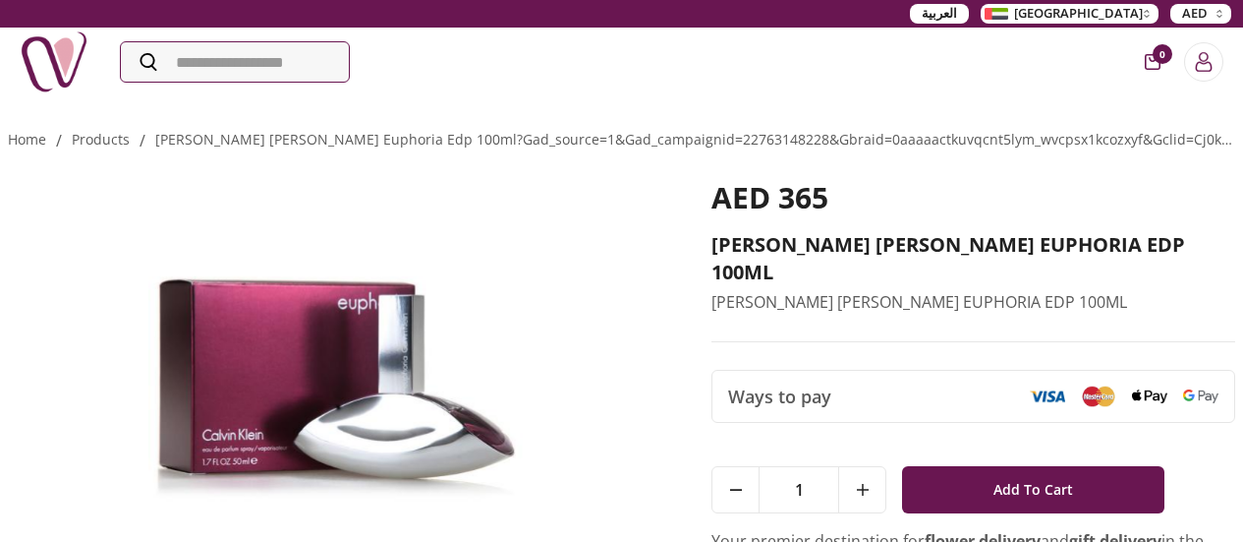 Image resolution: width=1243 pixels, height=542 pixels. Describe the element at coordinates (1033, 489) in the screenshot. I see `button: Add To Cart` at that location.